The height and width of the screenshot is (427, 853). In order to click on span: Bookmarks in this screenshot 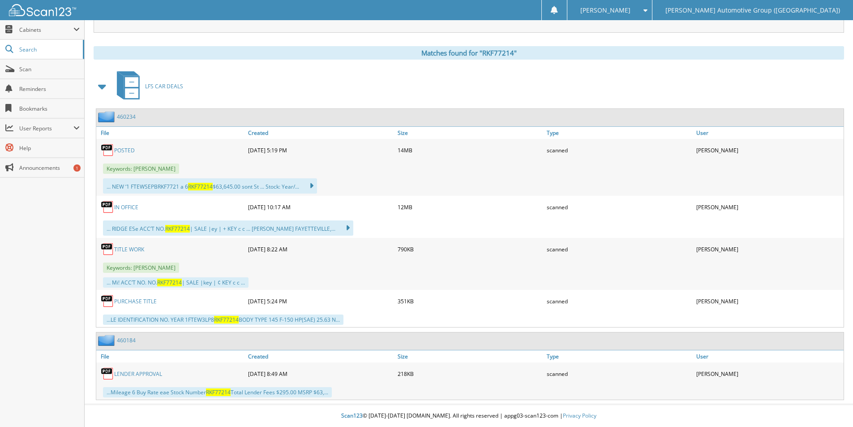, I will do `click(49, 108)`.